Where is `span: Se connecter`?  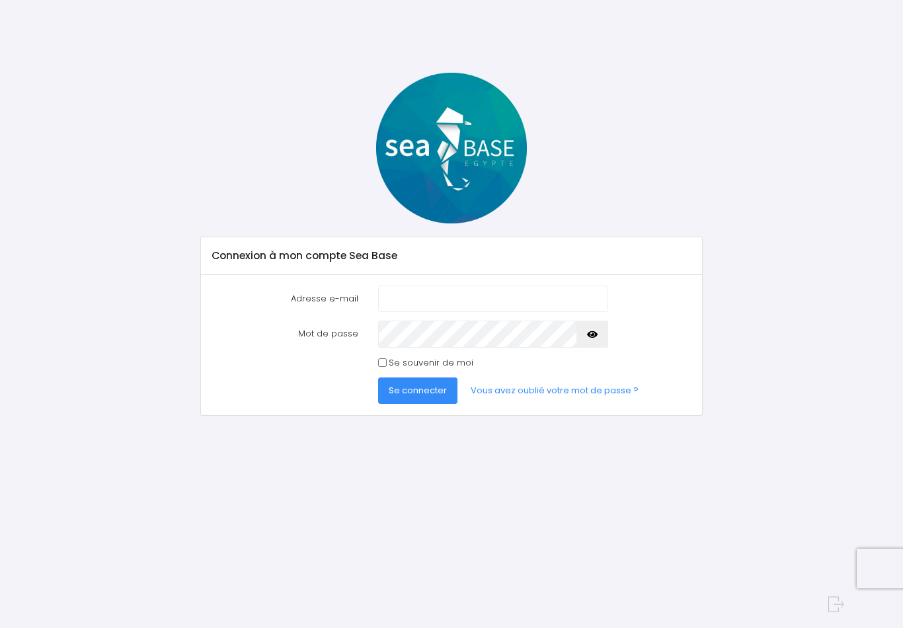 span: Se connecter is located at coordinates (418, 390).